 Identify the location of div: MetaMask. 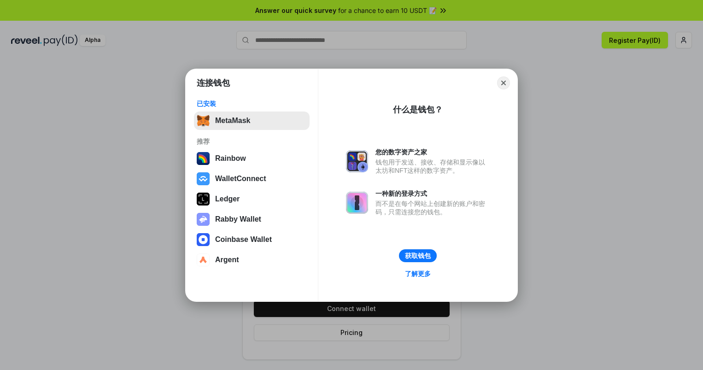
(232, 121).